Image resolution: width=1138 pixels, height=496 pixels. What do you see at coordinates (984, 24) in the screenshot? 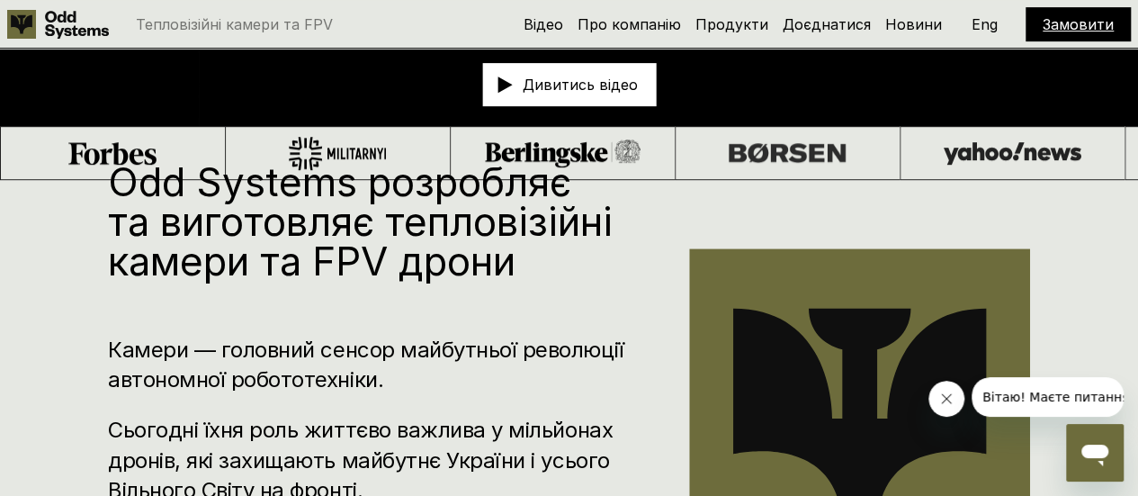
I see `p: Eng` at bounding box center [984, 24].